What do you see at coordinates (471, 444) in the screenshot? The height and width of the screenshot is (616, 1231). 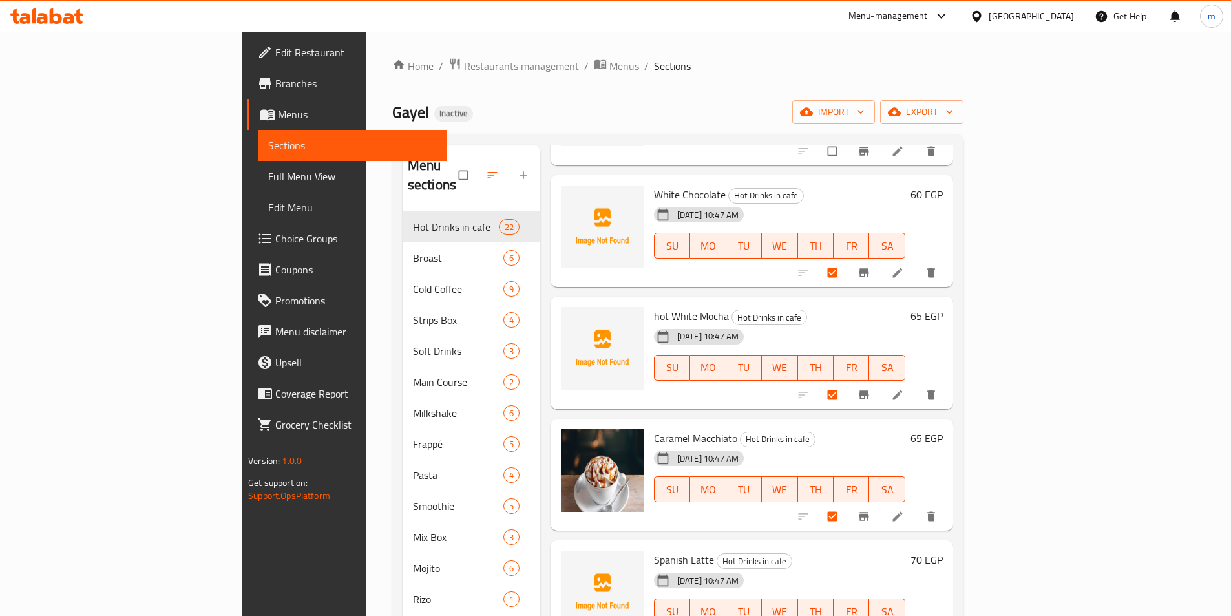 I see `div: Frappé5` at bounding box center [471, 444].